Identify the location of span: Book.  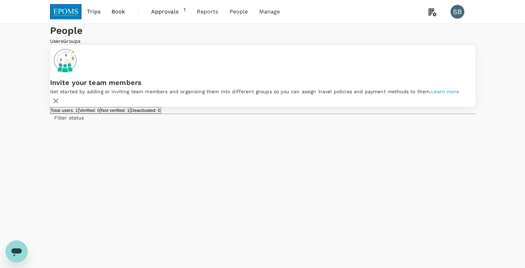
(118, 12).